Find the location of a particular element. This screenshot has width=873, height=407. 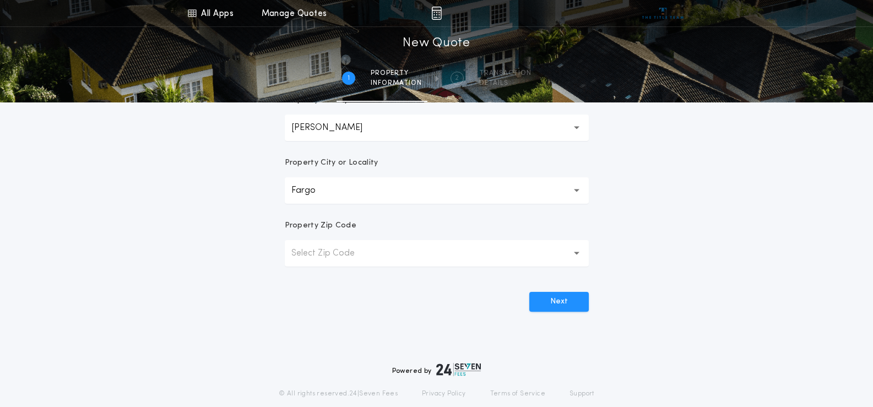

a: Support is located at coordinates (581, 394).